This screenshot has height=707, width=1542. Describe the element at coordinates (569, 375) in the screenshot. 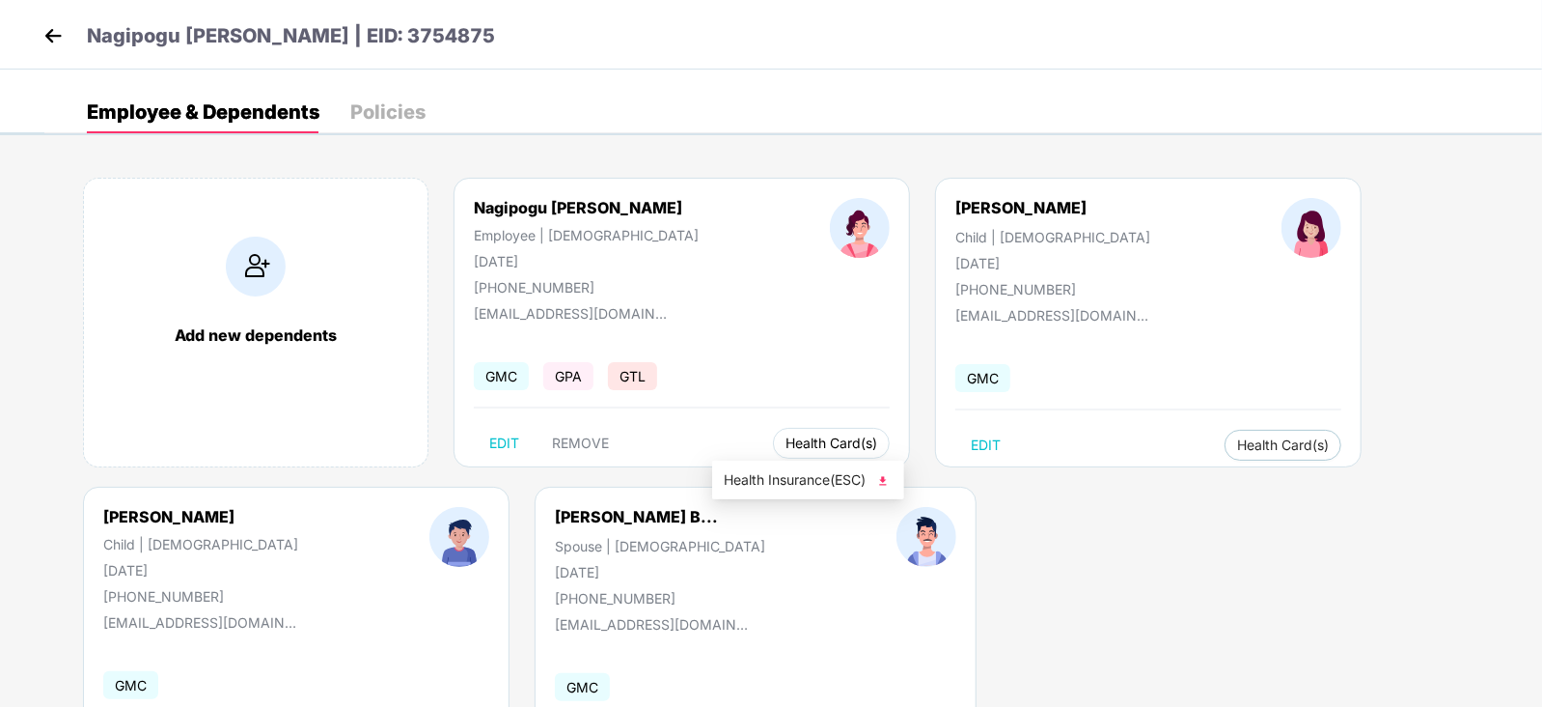

I see `span: GPA` at that location.